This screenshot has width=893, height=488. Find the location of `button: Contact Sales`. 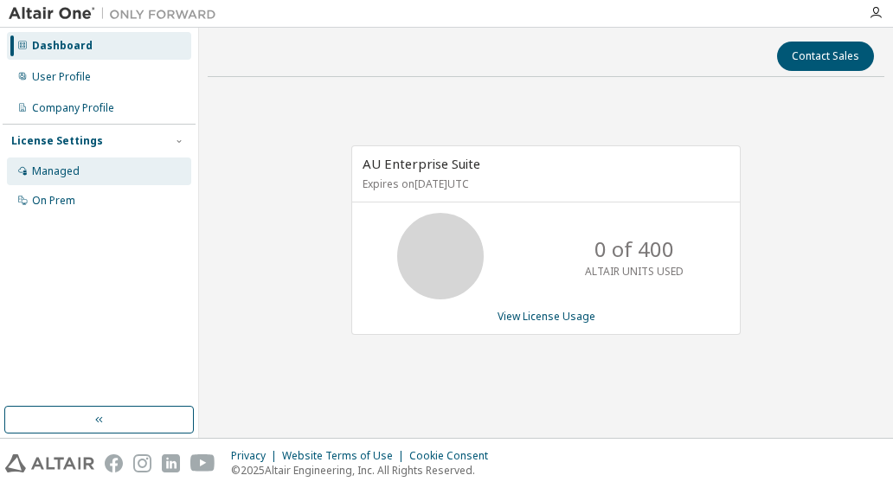

button: Contact Sales is located at coordinates (825, 56).